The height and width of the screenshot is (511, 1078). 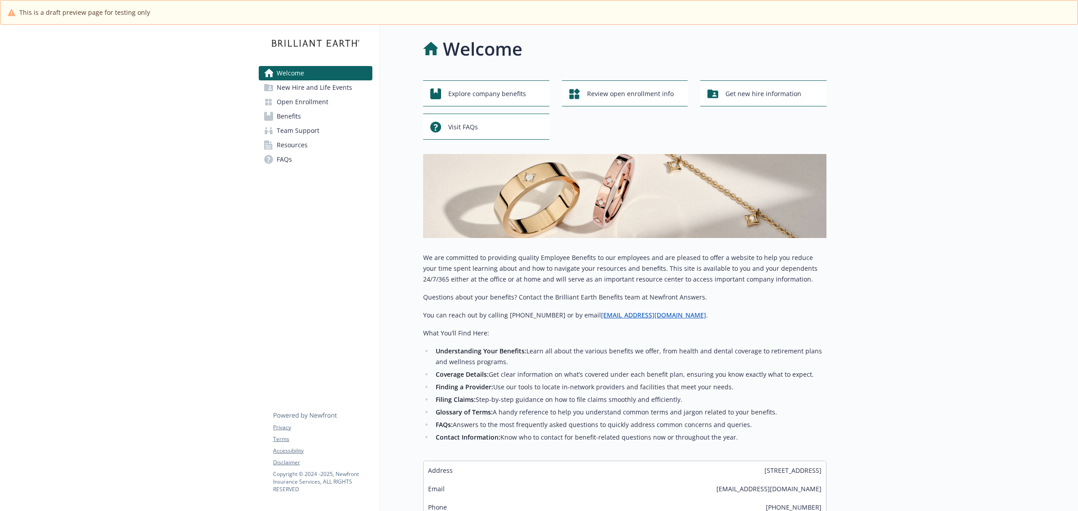 What do you see at coordinates (482, 49) in the screenshot?
I see `h1: Welcome` at bounding box center [482, 49].